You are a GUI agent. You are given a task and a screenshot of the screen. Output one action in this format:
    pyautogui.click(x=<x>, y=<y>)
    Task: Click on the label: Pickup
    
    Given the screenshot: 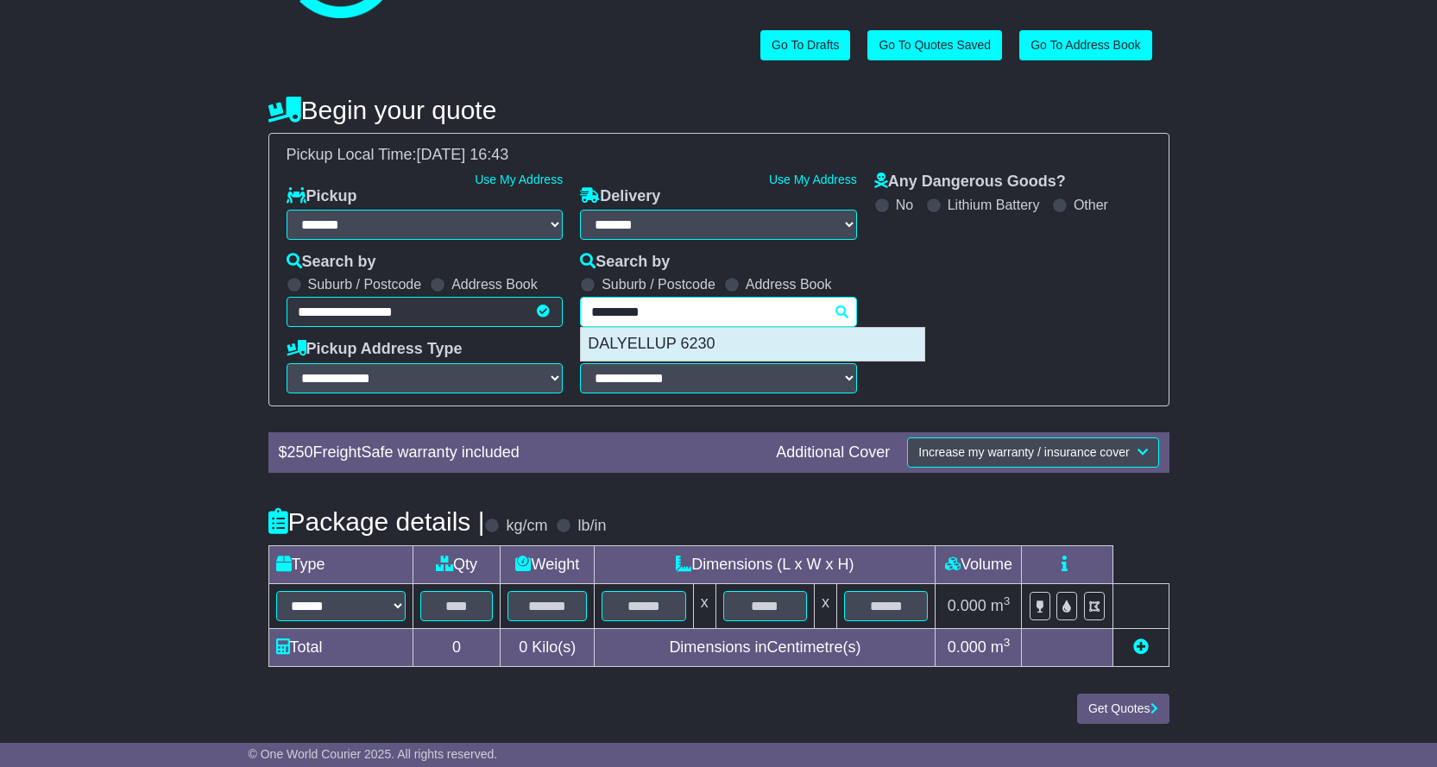 What is the action you would take?
    pyautogui.click(x=322, y=197)
    